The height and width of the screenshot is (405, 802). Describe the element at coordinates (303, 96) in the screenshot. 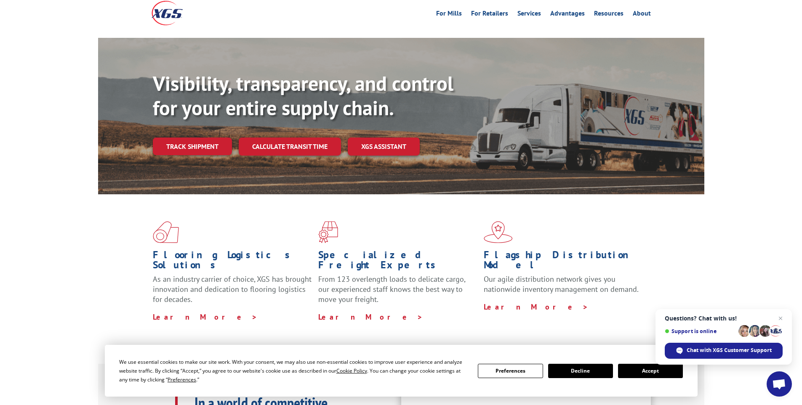

I see `b: Visibility, transparency, and control for your entire supply chain.` at that location.